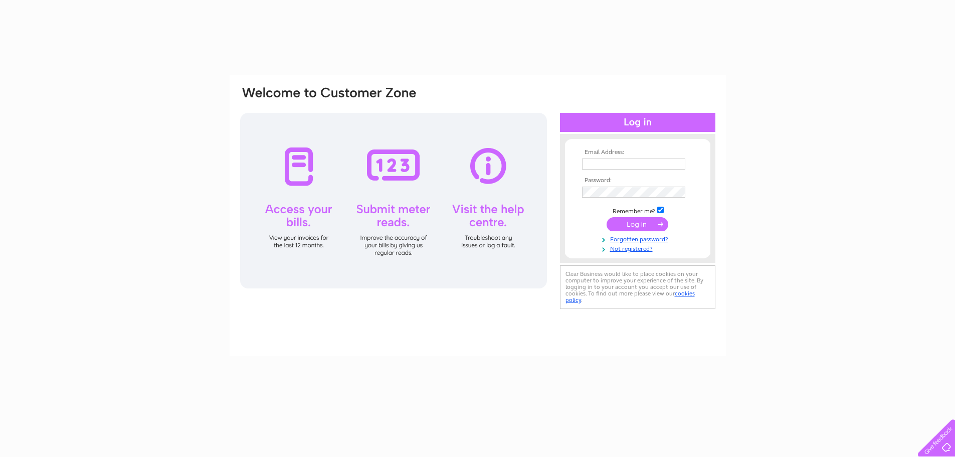  What do you see at coordinates (638, 210) in the screenshot?
I see `td: Remember me?` at bounding box center [638, 210].